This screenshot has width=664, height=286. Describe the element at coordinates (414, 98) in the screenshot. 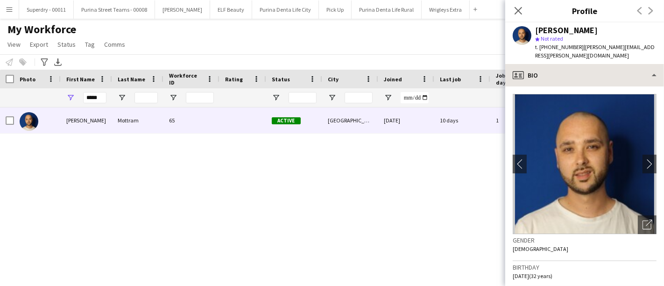

I see `input: Joined Filter Input` at that location.